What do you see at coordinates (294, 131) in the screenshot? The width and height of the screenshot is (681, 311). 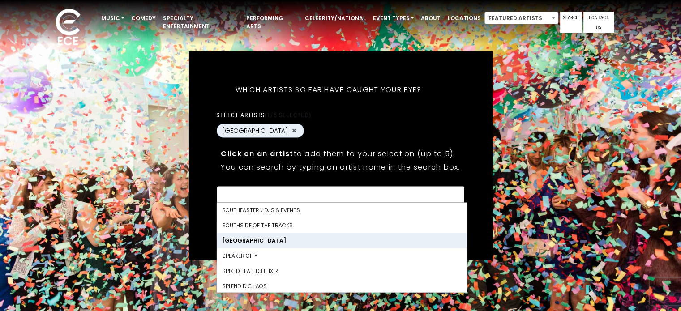 I see `button: Remove SOUTHSIDE STATION` at bounding box center [294, 131].